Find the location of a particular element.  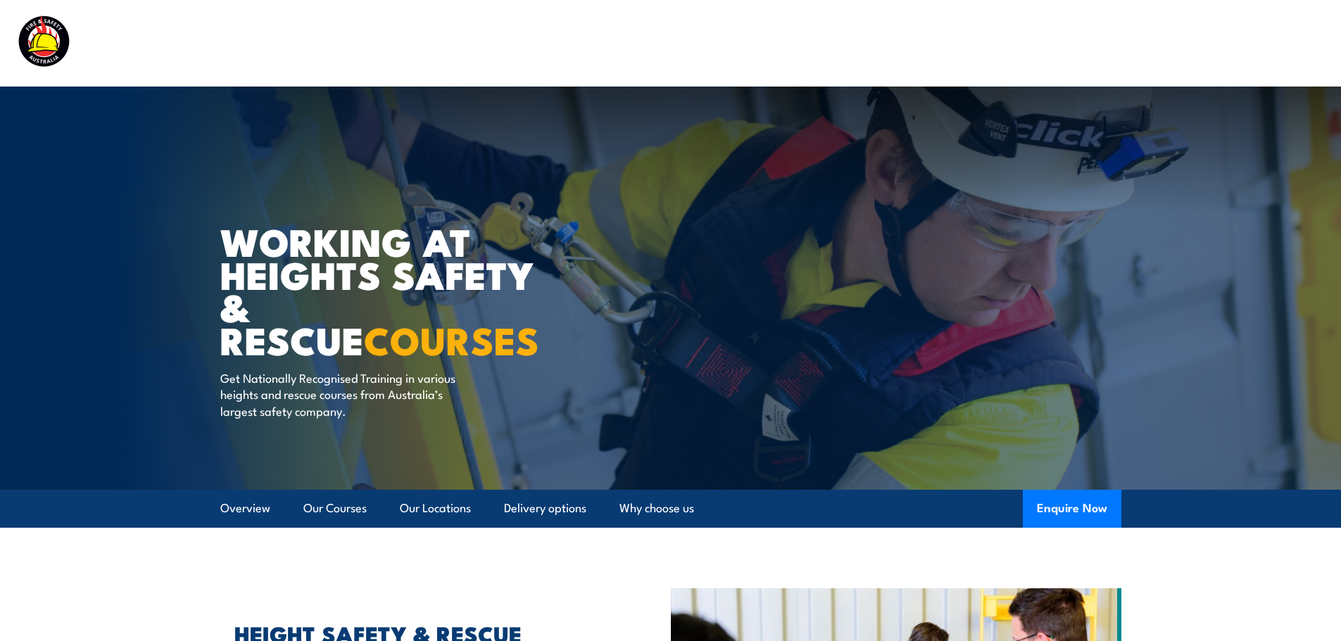

a: Delivery options is located at coordinates (545, 508).